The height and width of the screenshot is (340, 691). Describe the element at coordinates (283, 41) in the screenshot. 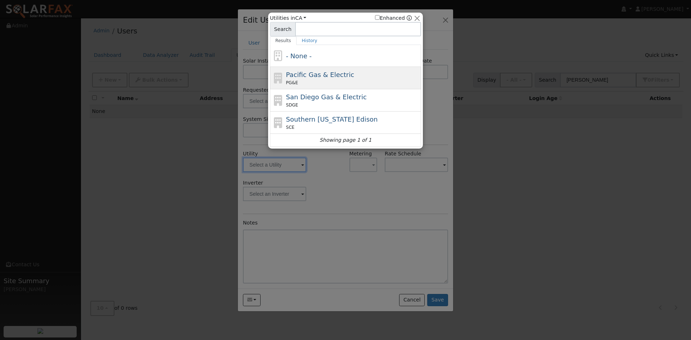

I see `a: Results` at that location.